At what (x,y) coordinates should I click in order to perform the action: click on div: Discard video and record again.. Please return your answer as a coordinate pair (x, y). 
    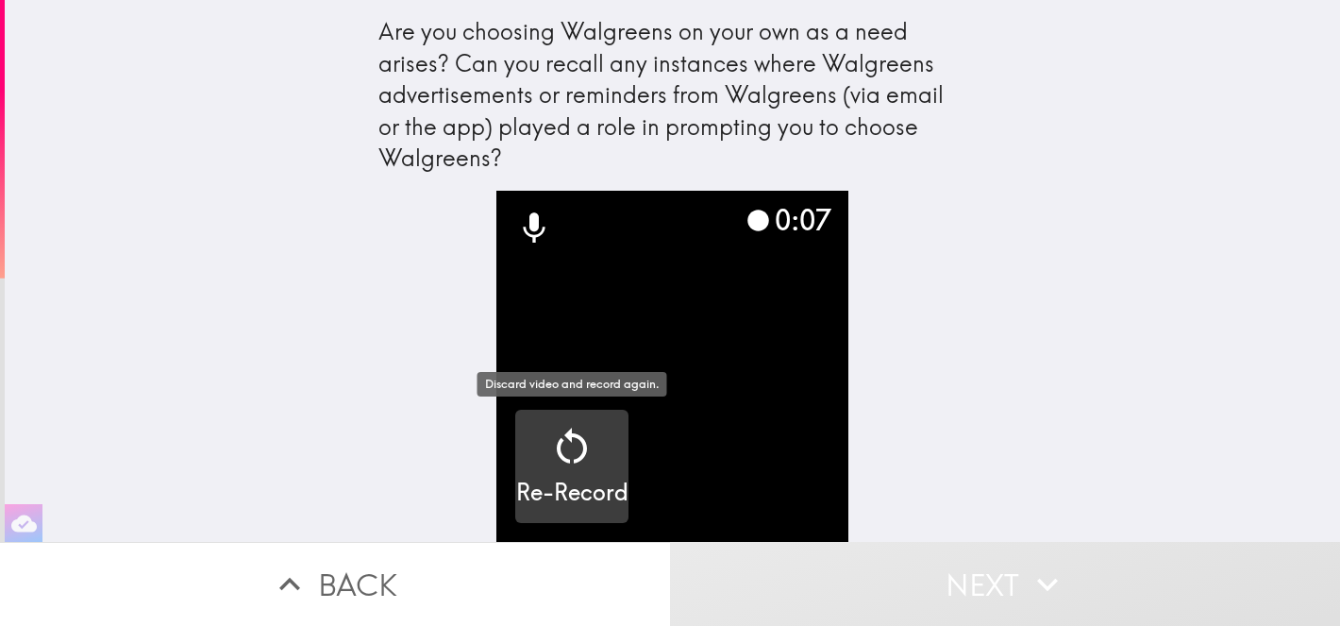
    Looking at the image, I should click on (572, 384).